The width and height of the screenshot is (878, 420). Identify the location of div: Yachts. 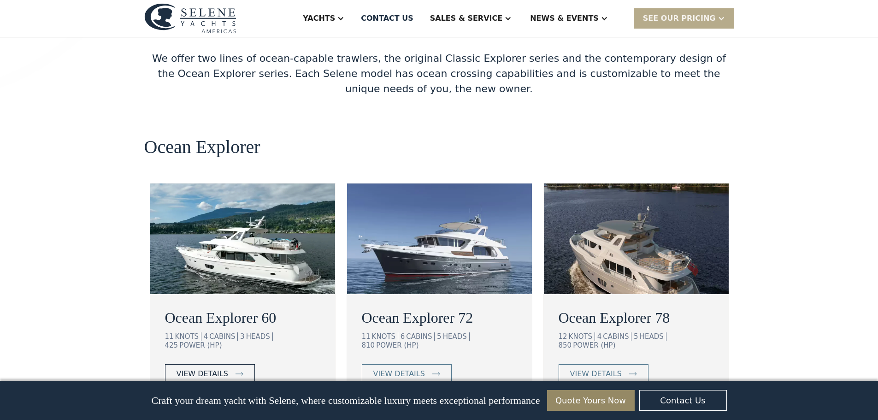
(319, 18).